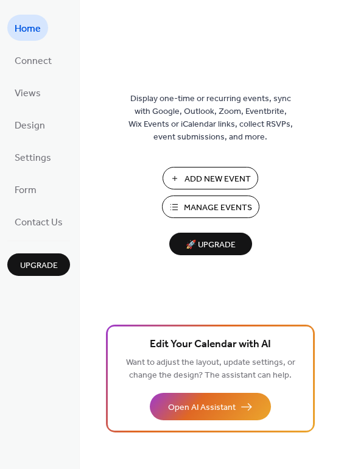 This screenshot has width=341, height=469. Describe the element at coordinates (27, 27) in the screenshot. I see `a: Home` at that location.